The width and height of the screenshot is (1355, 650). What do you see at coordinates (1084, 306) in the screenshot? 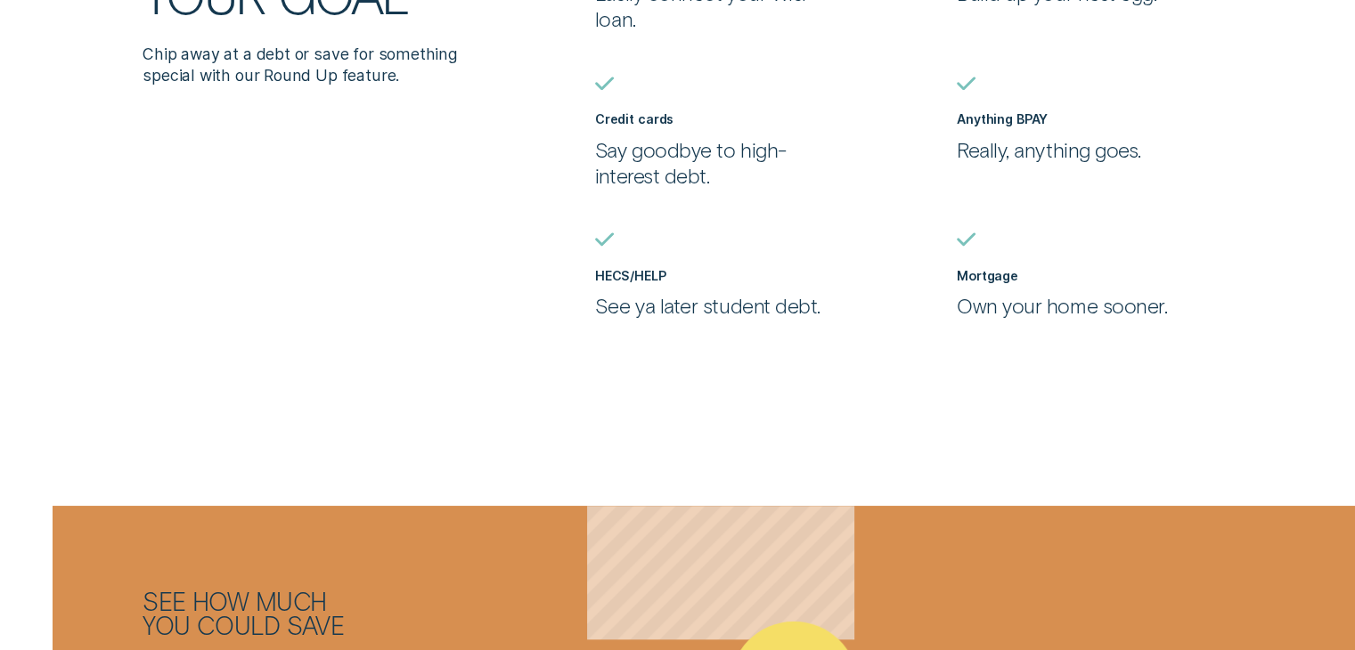
I see `p: Own your home sooner.` at bounding box center [1084, 306].